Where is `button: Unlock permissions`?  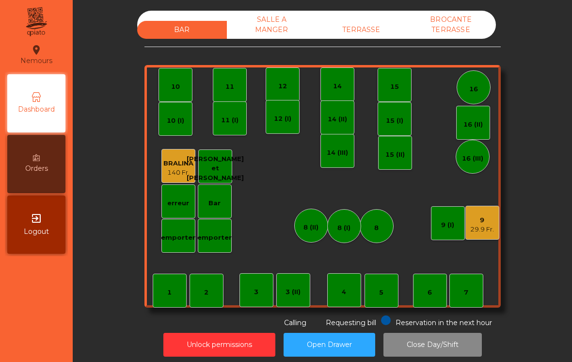
button: Unlock permissions is located at coordinates (219, 344).